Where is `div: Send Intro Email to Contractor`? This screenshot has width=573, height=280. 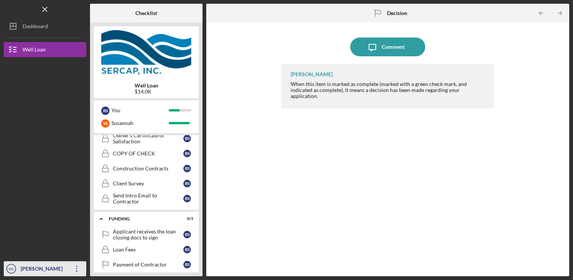 div: Send Intro Email to Contractor is located at coordinates (148, 198).